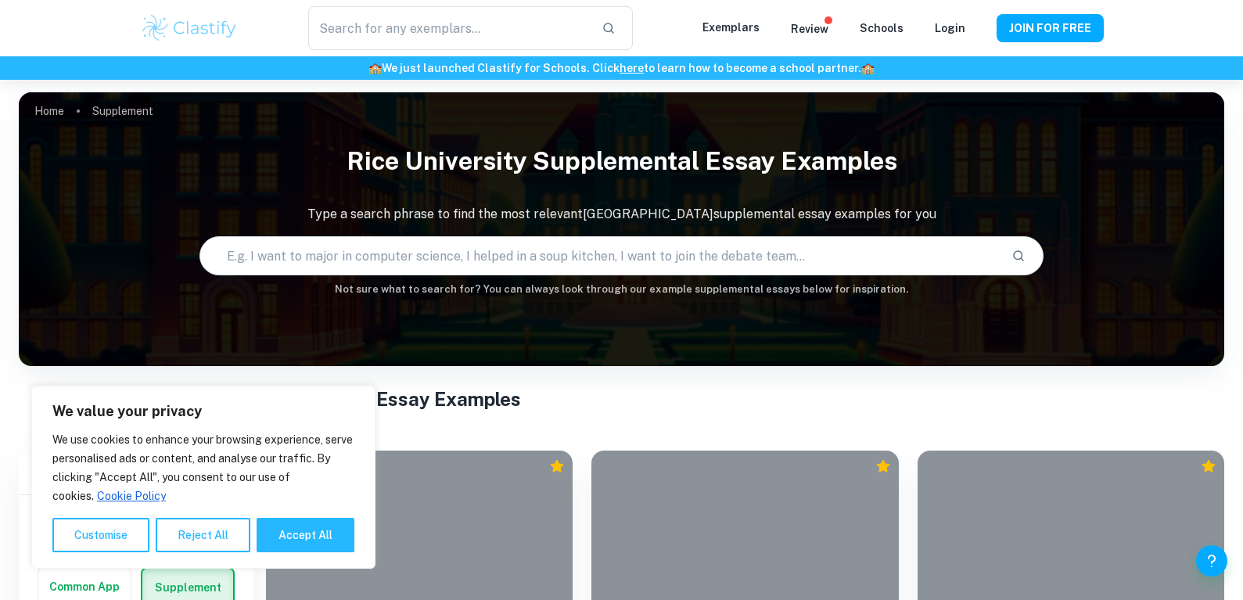  I want to click on a: here, so click(631, 68).